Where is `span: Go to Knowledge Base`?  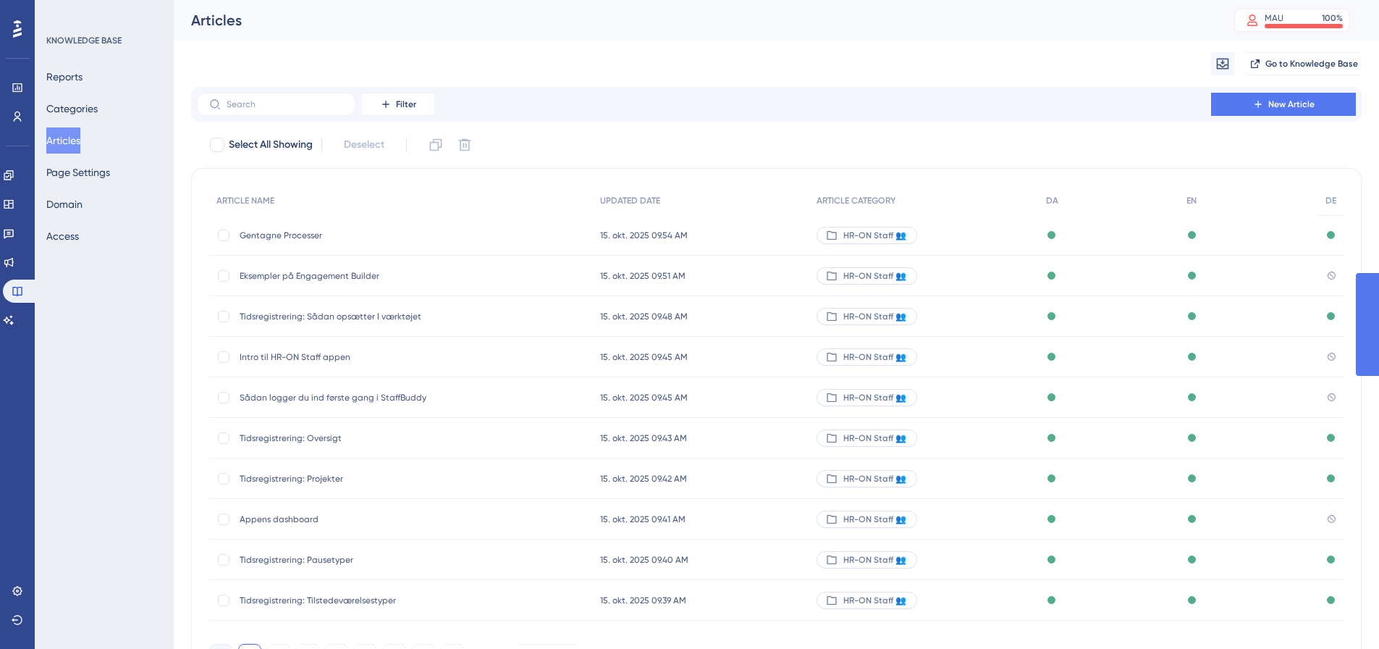
span: Go to Knowledge Base is located at coordinates (1312, 64).